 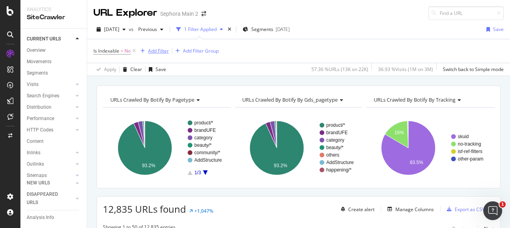 I want to click on div: 57.36 % URLs ( 13K on 22K ), so click(x=340, y=69).